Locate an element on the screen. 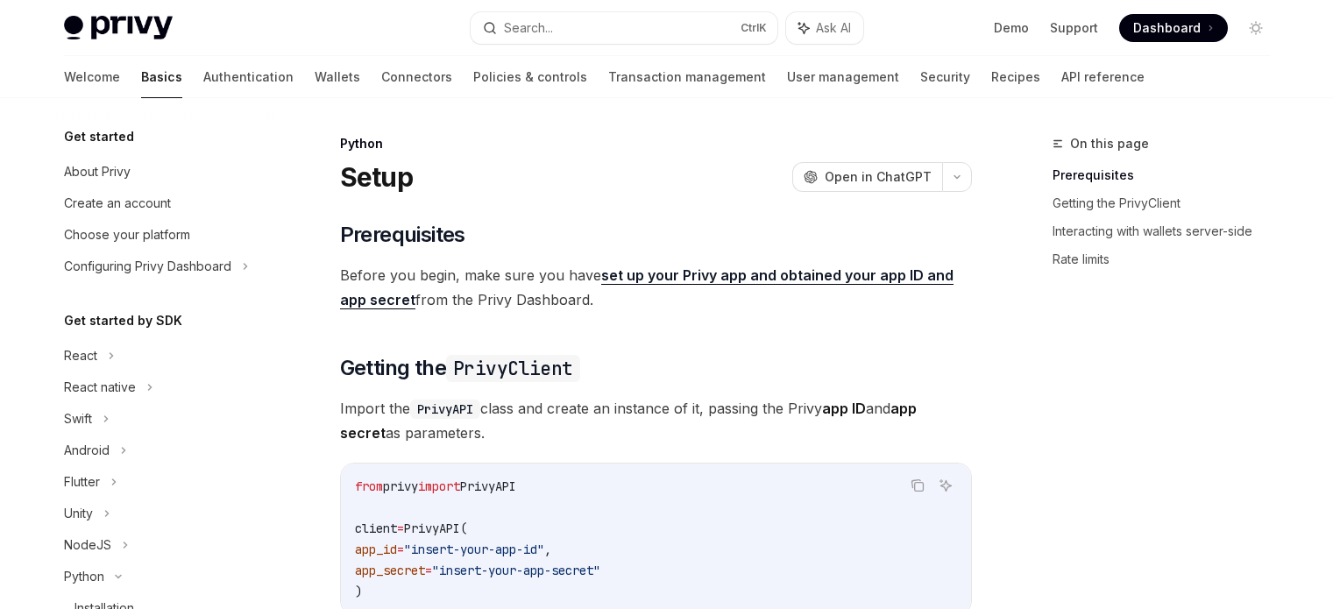  button: Search...CtrlK is located at coordinates (624, 28).